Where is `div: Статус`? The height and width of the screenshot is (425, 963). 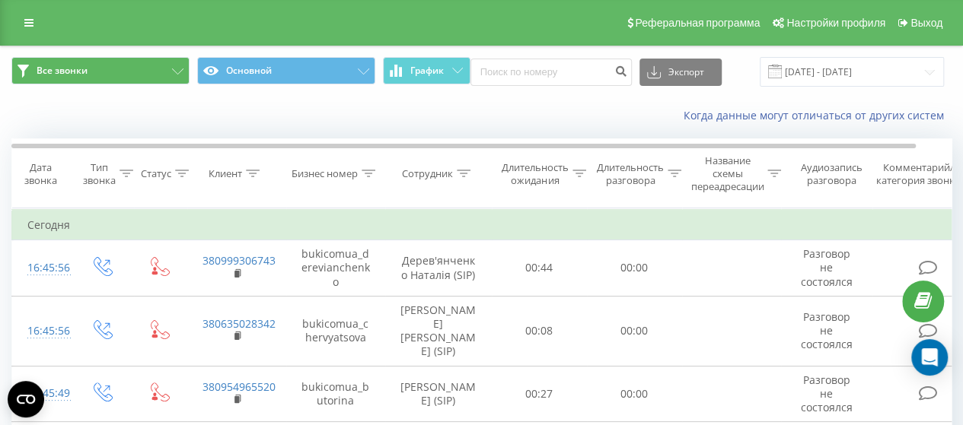 div: Статус is located at coordinates (156, 174).